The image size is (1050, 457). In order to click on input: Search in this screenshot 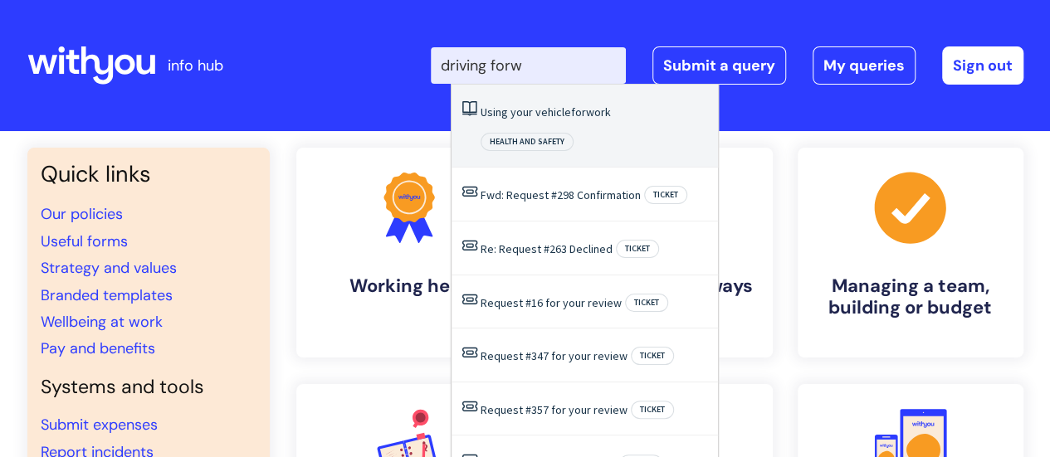, I will do `click(528, 66)`.